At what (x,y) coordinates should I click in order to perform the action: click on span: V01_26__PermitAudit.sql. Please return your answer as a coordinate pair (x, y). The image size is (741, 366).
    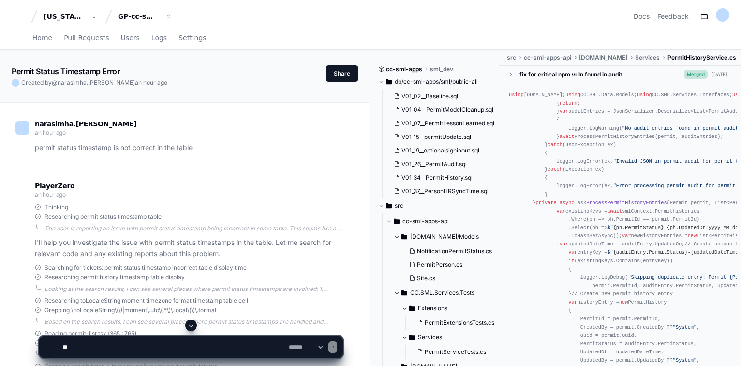
    Looking at the image, I should click on (434, 164).